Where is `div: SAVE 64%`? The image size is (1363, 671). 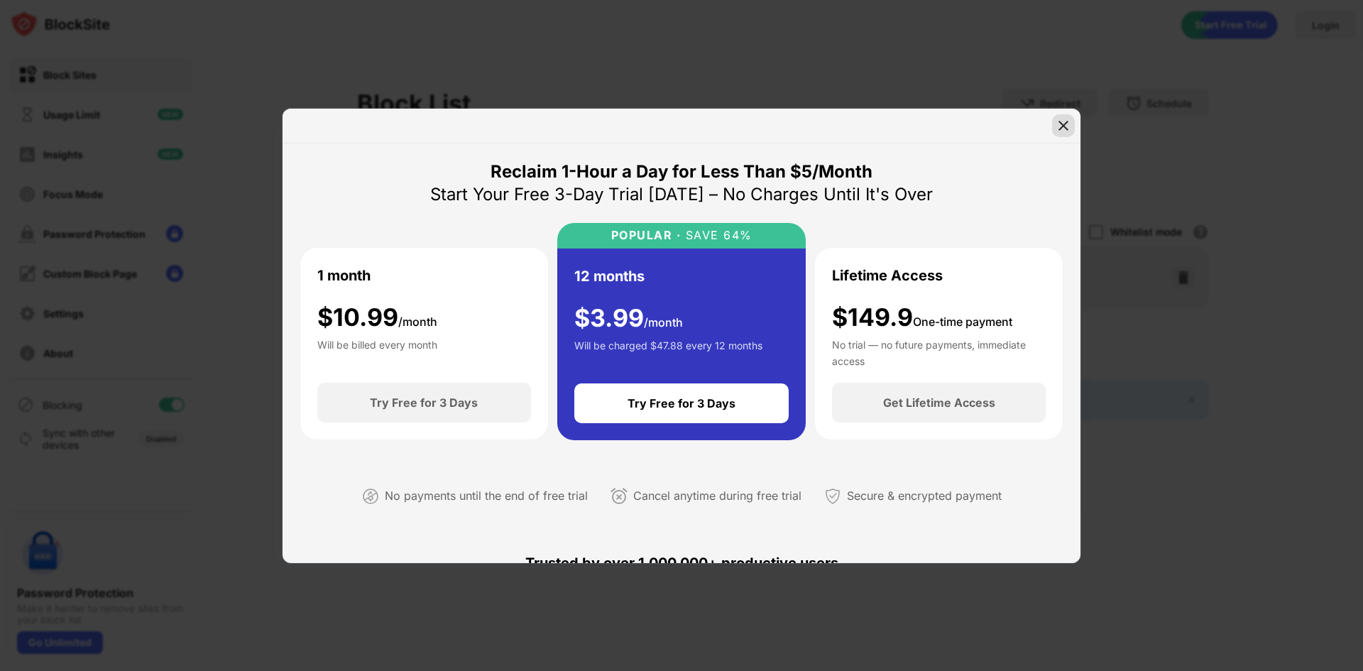
div: SAVE 64% is located at coordinates (716, 235).